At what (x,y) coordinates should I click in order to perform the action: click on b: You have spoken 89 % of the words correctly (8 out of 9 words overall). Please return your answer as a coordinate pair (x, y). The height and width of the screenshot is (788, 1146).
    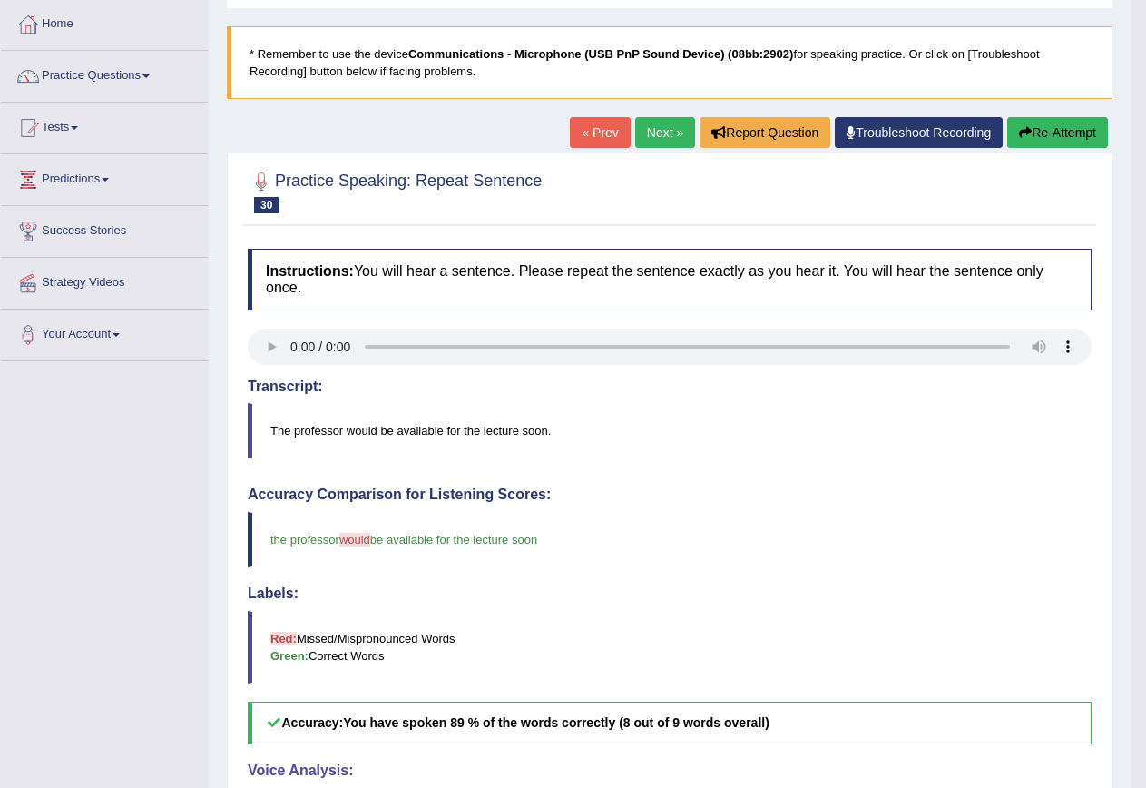
    Looking at the image, I should click on (556, 723).